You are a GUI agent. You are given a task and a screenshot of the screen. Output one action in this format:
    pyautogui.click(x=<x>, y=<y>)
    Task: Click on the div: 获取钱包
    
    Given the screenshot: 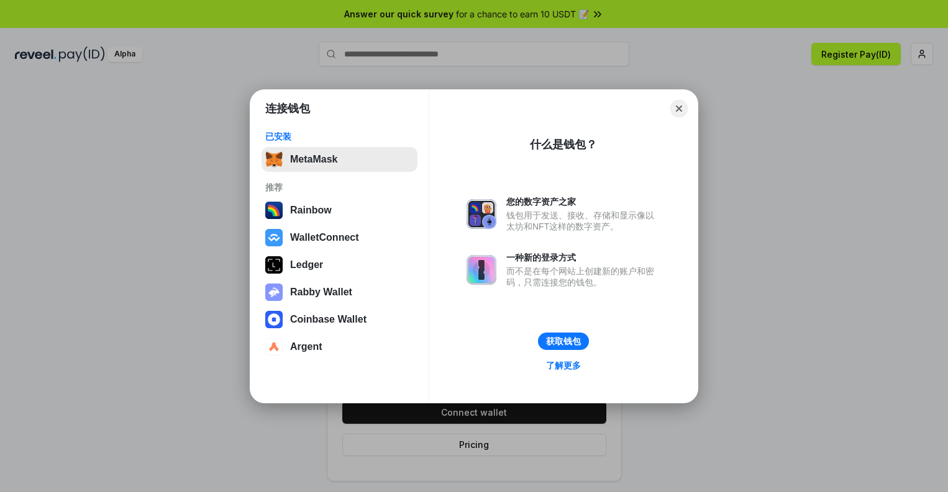 What is the action you would take?
    pyautogui.click(x=563, y=342)
    